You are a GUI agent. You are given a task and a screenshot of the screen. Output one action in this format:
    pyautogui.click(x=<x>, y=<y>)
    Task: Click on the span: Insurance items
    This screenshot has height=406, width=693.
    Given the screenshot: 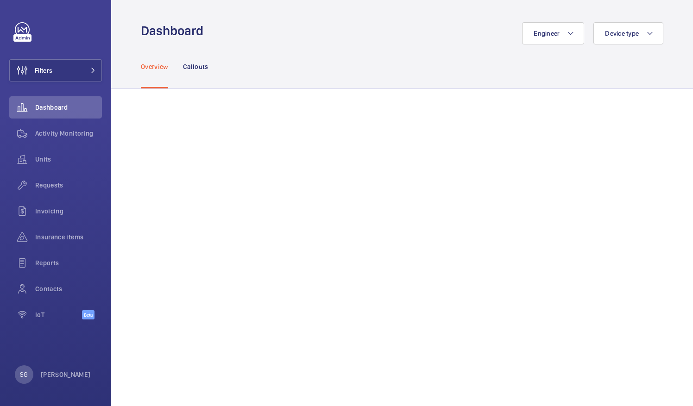 What is the action you would take?
    pyautogui.click(x=69, y=237)
    